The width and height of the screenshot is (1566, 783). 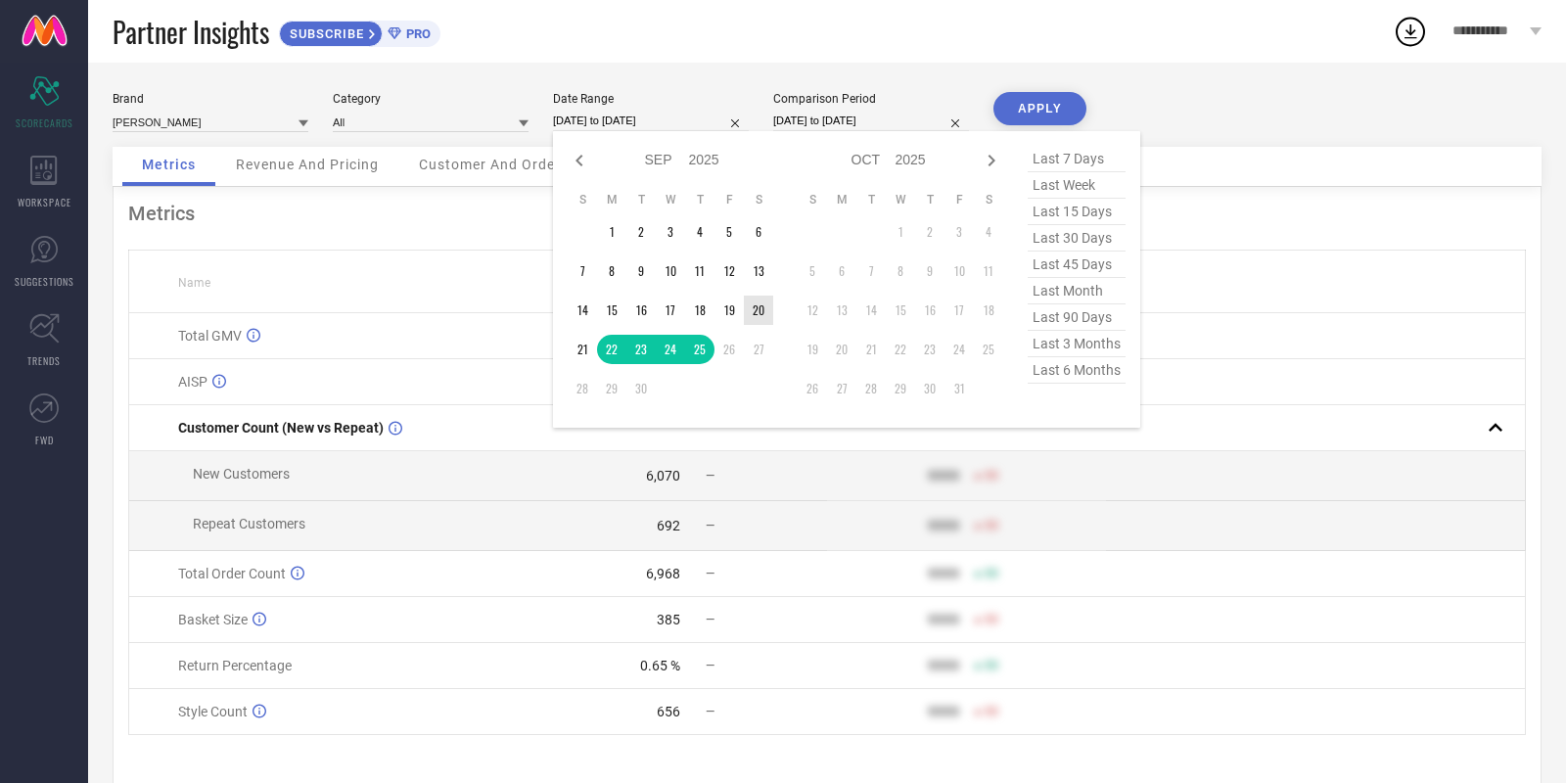 I want to click on span: AISP, so click(x=193, y=382).